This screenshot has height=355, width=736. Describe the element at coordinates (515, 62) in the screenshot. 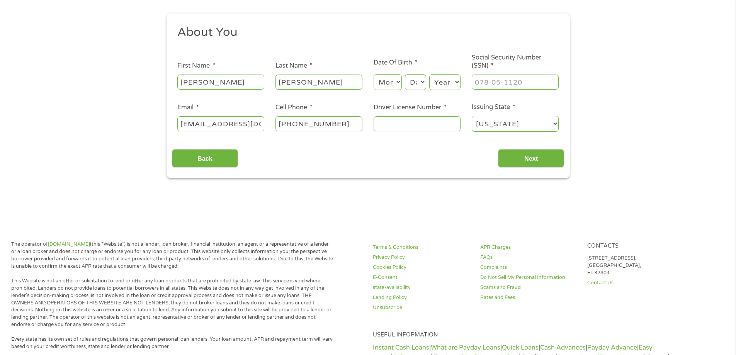

I see `label: Social Security Number (SSN)` at that location.